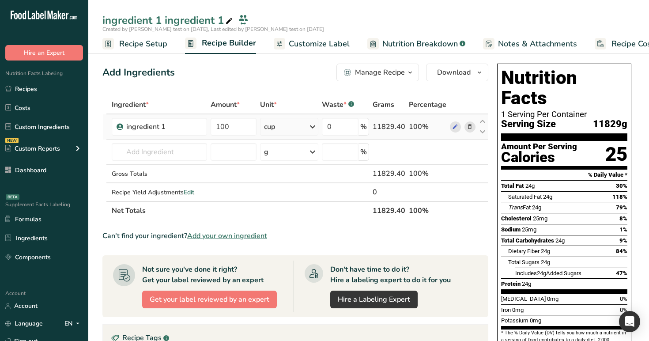 The image size is (649, 341). What do you see at coordinates (427, 105) in the screenshot?
I see `span: Percentage` at bounding box center [427, 105].